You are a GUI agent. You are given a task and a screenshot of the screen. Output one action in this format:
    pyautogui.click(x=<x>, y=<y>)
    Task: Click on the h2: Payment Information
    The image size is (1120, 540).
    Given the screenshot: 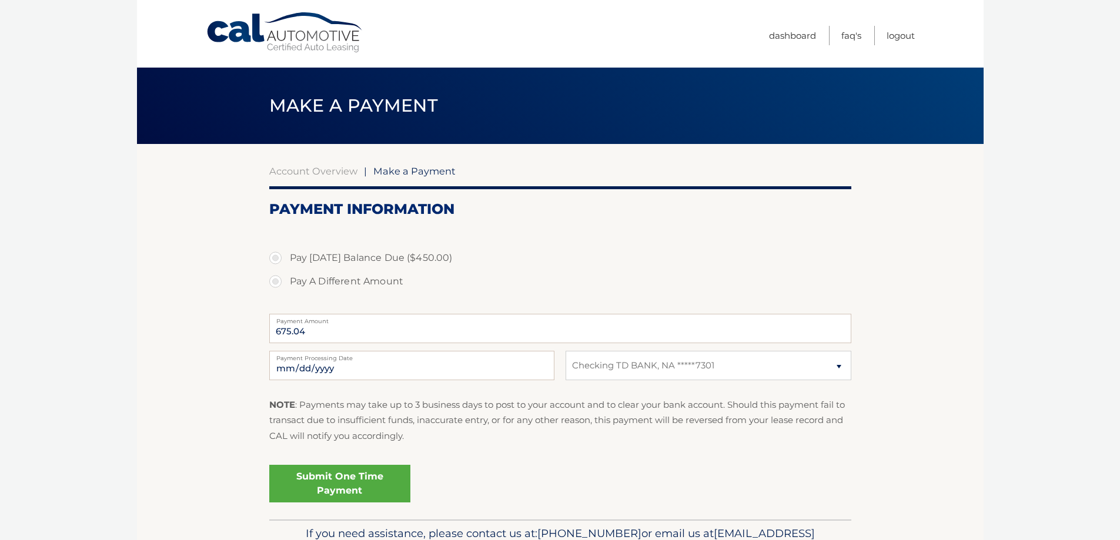 What is the action you would take?
    pyautogui.click(x=560, y=209)
    